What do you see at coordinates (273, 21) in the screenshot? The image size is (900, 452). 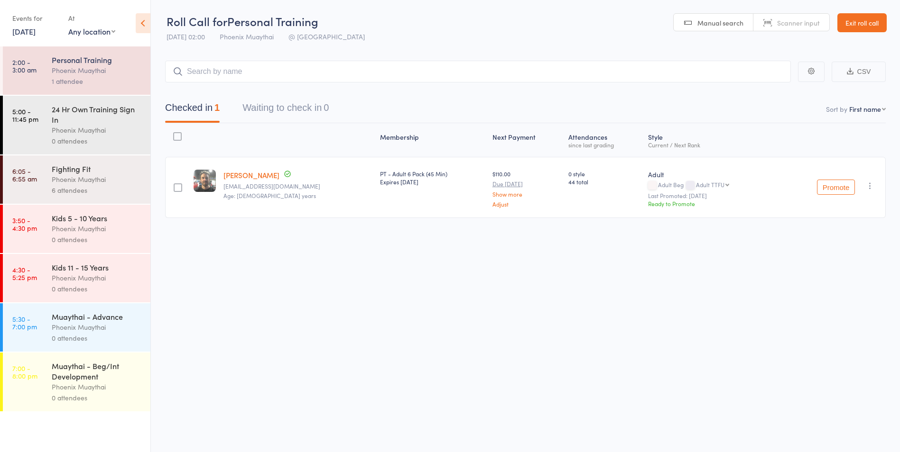 I see `span: Personal Training` at bounding box center [273, 21].